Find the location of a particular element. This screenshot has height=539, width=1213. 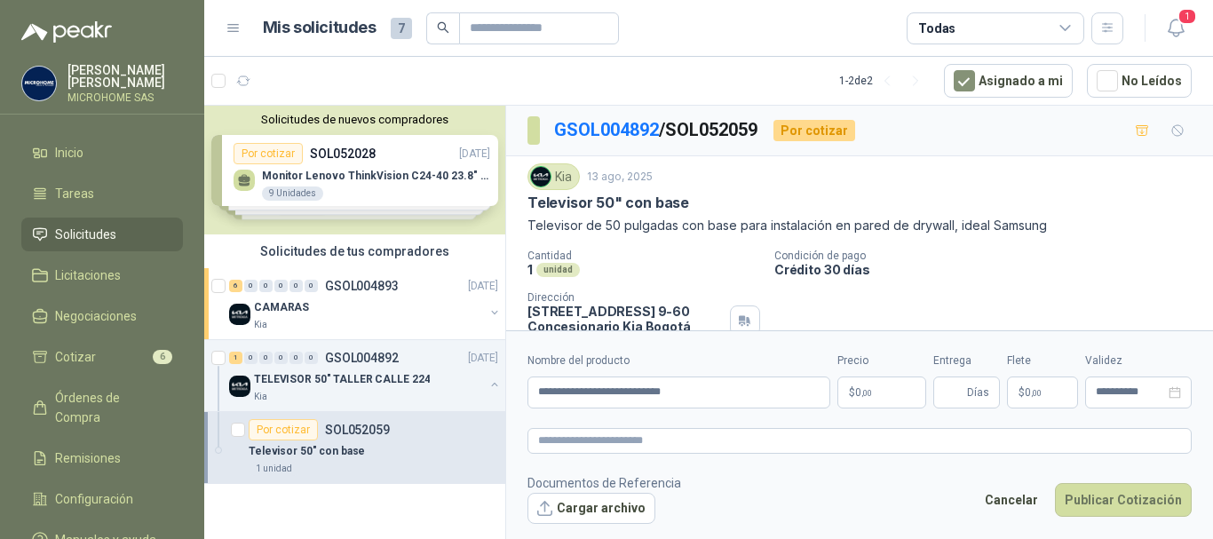

span: Tareas is located at coordinates (75, 194).